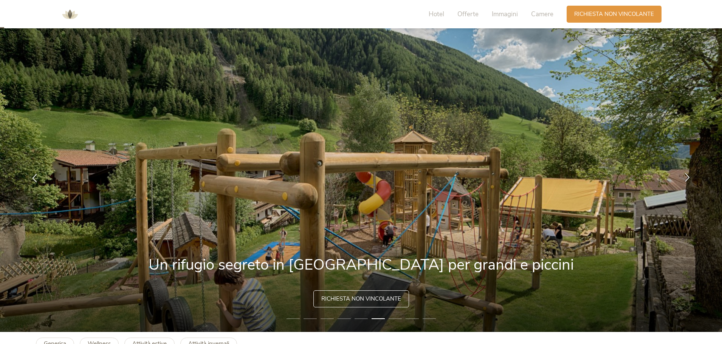  Describe the element at coordinates (505, 14) in the screenshot. I see `span: Immagini` at that location.